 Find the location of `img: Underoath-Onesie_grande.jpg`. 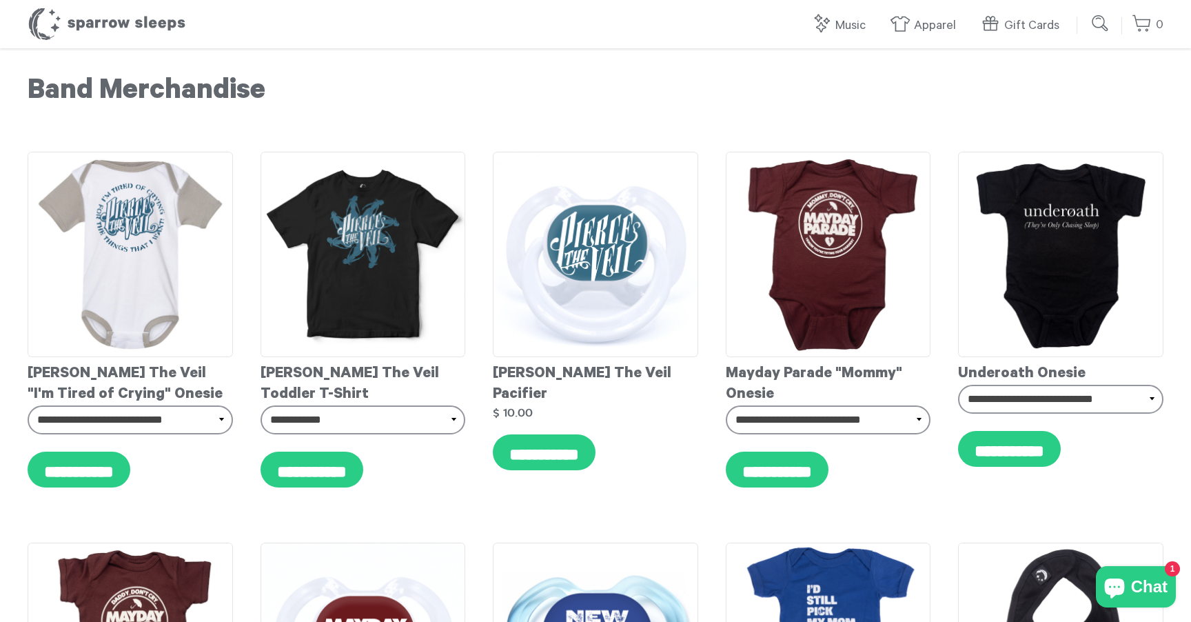

img: Underoath-Onesie_grande.jpg is located at coordinates (1061, 254).